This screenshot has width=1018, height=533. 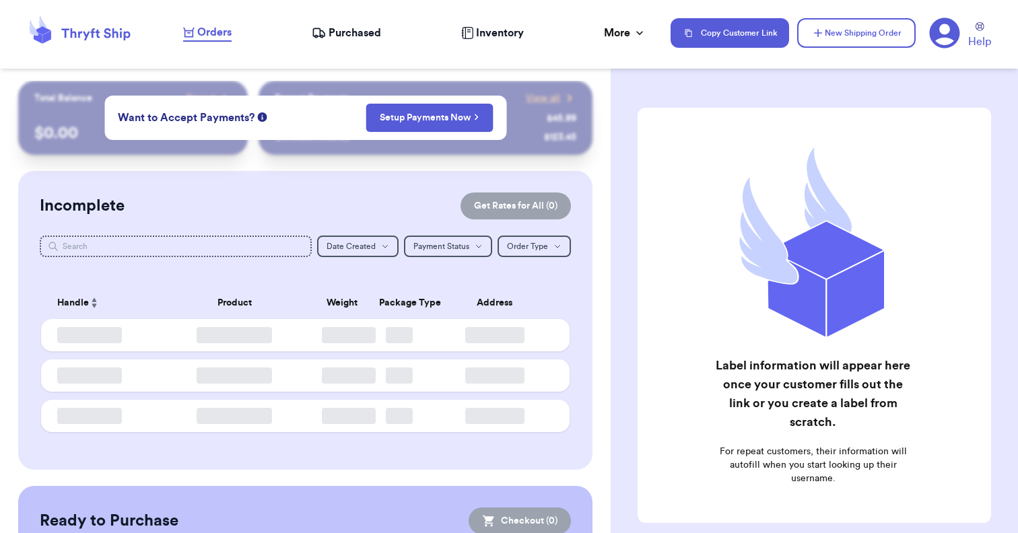 What do you see at coordinates (109, 521) in the screenshot?
I see `h2: Ready to Purchase` at bounding box center [109, 521].